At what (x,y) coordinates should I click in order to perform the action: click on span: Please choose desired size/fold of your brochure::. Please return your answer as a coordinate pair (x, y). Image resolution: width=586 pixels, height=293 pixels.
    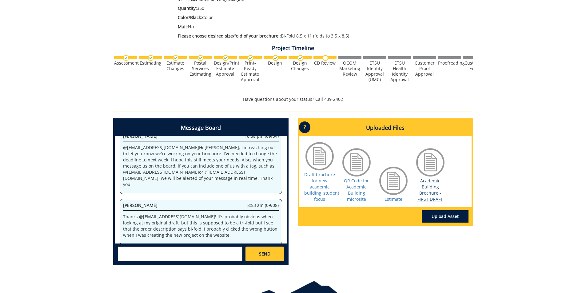
    Looking at the image, I should click on (229, 36).